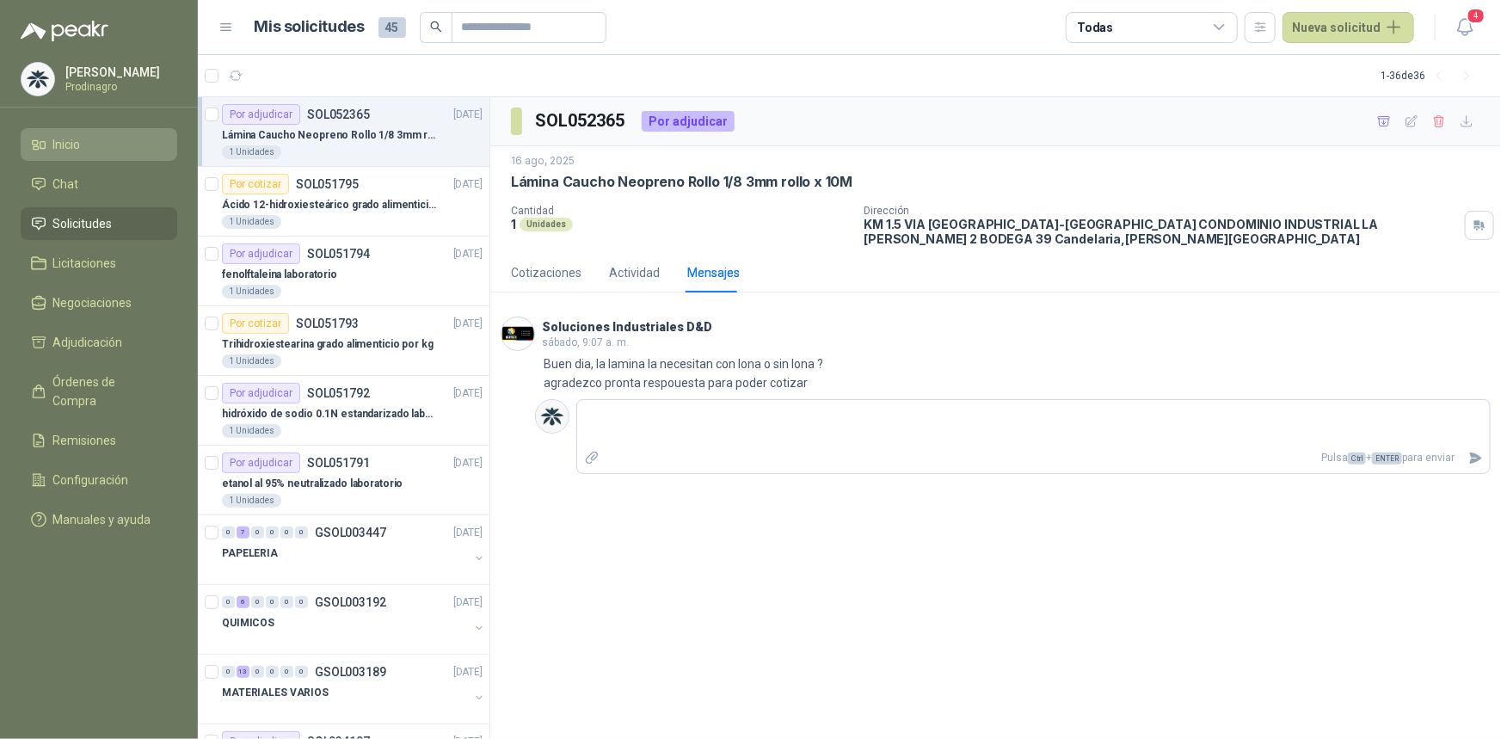 The image size is (1501, 739). Describe the element at coordinates (329, 414) in the screenshot. I see `p: hidróxido de sodio 0.1N estandarizado laboratorio` at that location.